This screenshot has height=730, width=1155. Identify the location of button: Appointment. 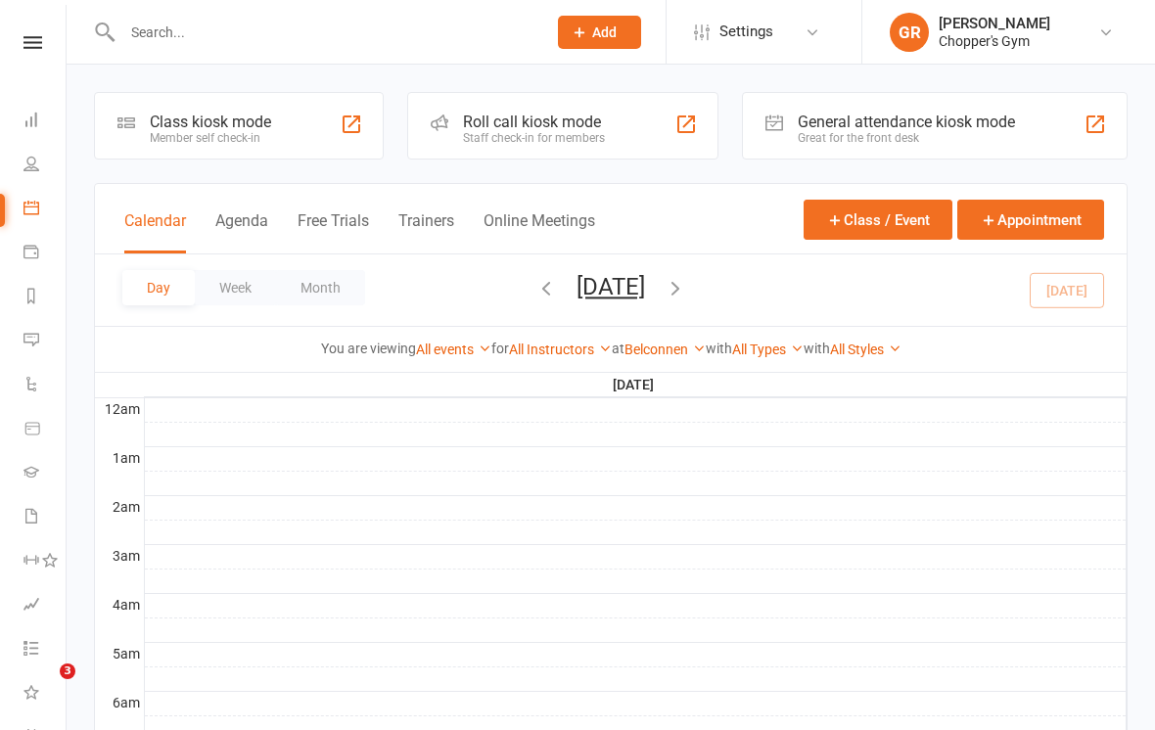
(1031, 219).